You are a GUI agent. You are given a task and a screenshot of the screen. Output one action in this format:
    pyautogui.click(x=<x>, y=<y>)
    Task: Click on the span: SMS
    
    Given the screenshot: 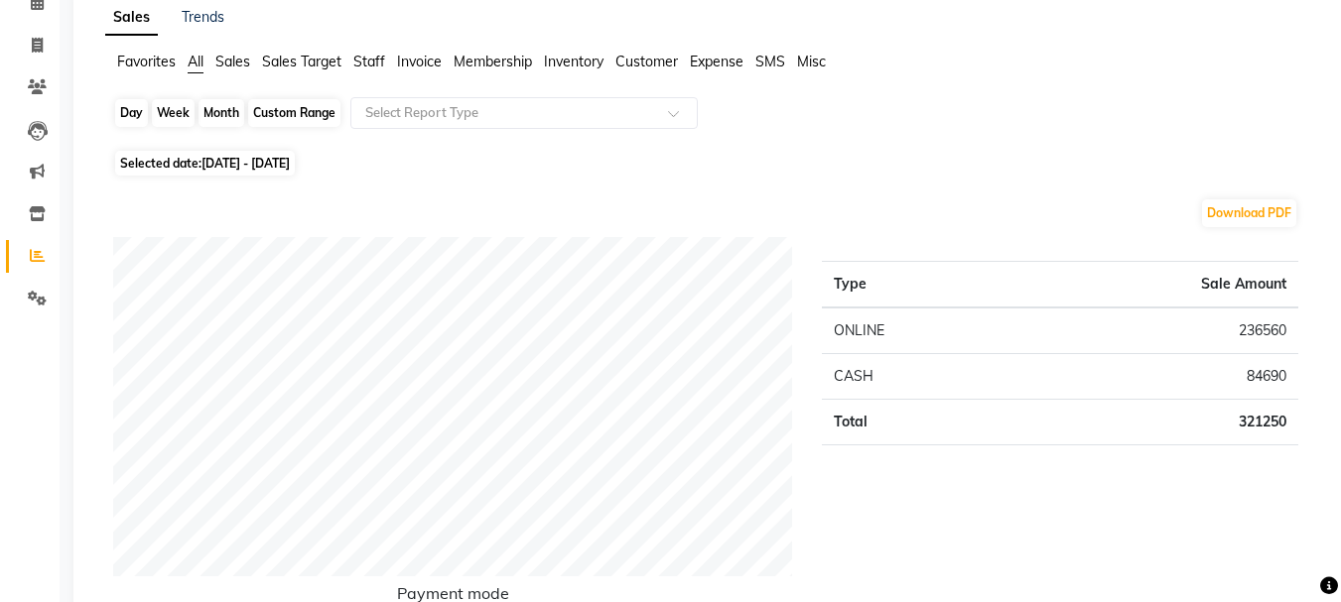 What is the action you would take?
    pyautogui.click(x=770, y=62)
    